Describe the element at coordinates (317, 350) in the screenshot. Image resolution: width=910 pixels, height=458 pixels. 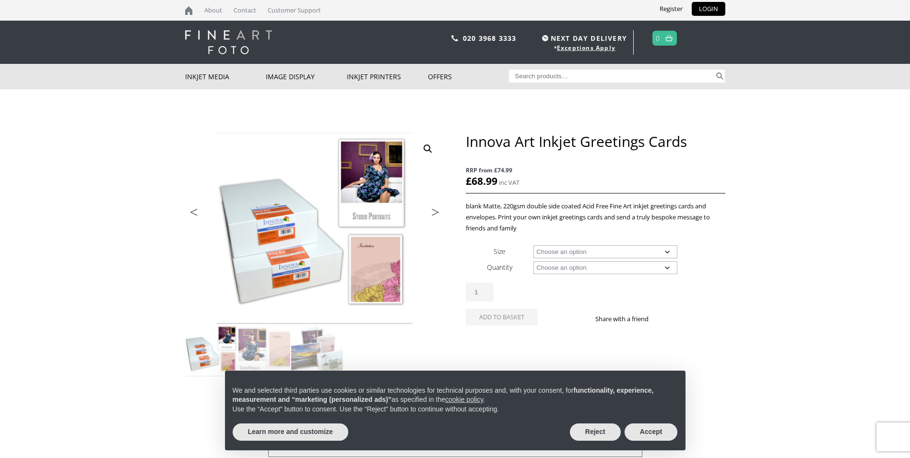
I see `img: Innova Art Inkjet Greetings Cards - Image 3` at that location.